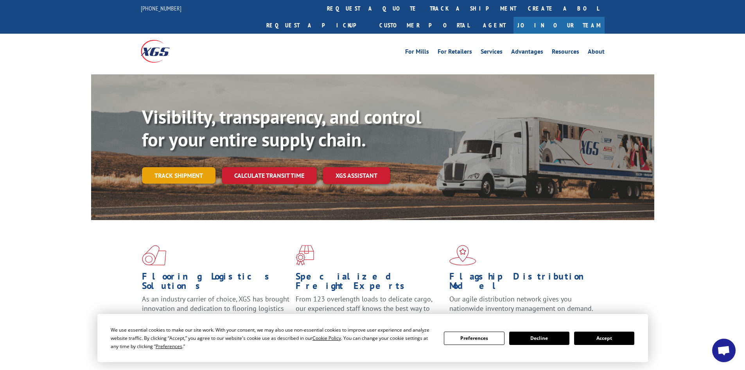 This screenshot has width=745, height=370. I want to click on a: For Mills, so click(417, 53).